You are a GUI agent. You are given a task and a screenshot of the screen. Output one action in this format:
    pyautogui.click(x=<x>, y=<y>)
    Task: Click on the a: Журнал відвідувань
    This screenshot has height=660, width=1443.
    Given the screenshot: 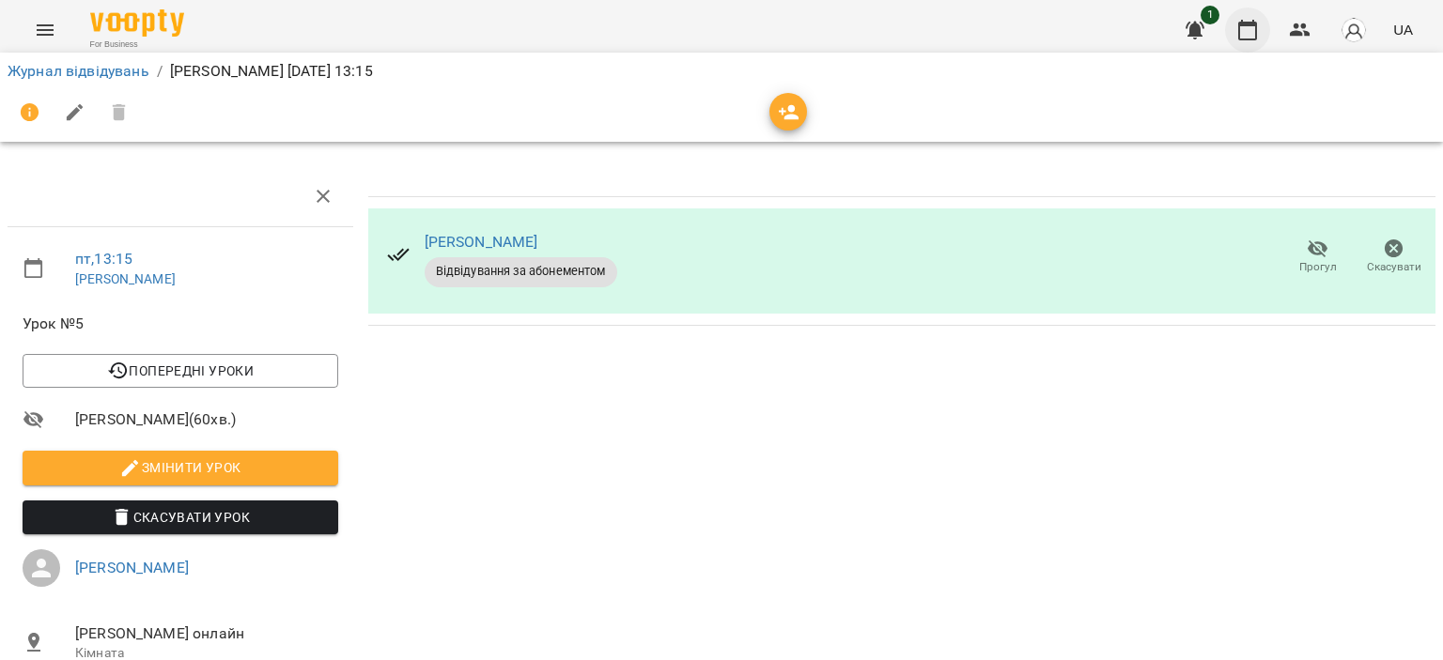 What is the action you would take?
    pyautogui.click(x=78, y=70)
    